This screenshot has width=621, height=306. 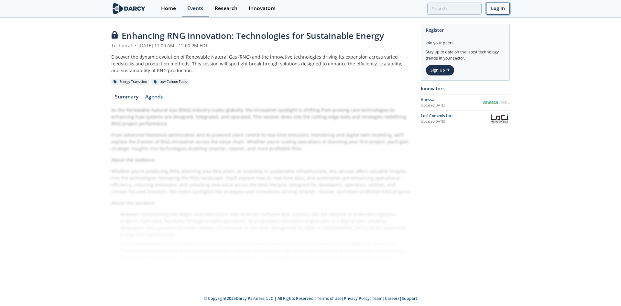 I want to click on div: Home, so click(x=168, y=8).